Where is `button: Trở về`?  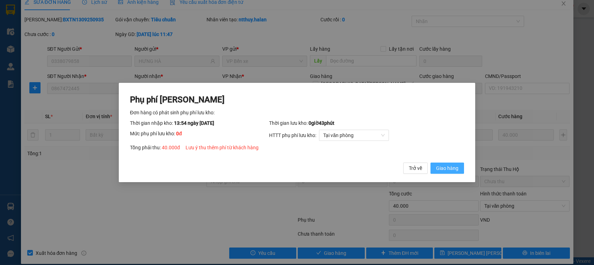 button: Trở về is located at coordinates (416, 168).